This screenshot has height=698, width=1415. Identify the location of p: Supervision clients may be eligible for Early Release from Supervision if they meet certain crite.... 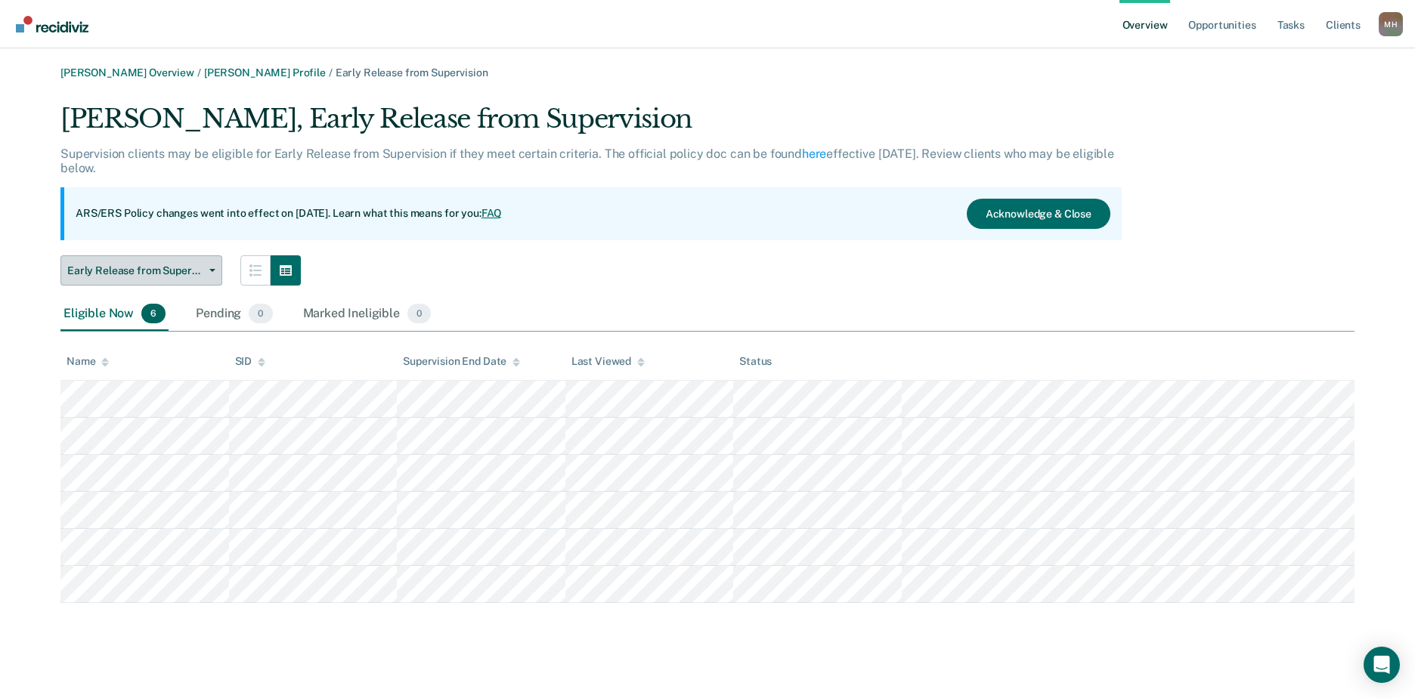
(587, 161).